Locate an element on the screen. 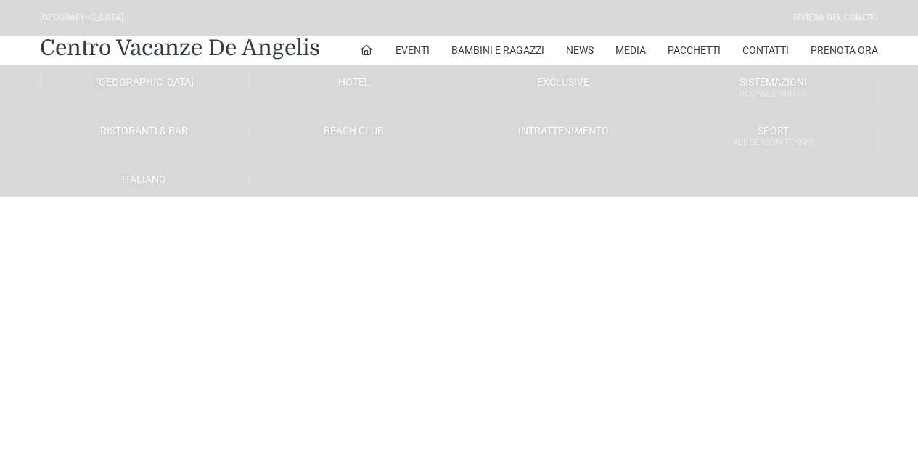  a: Media is located at coordinates (631, 50).